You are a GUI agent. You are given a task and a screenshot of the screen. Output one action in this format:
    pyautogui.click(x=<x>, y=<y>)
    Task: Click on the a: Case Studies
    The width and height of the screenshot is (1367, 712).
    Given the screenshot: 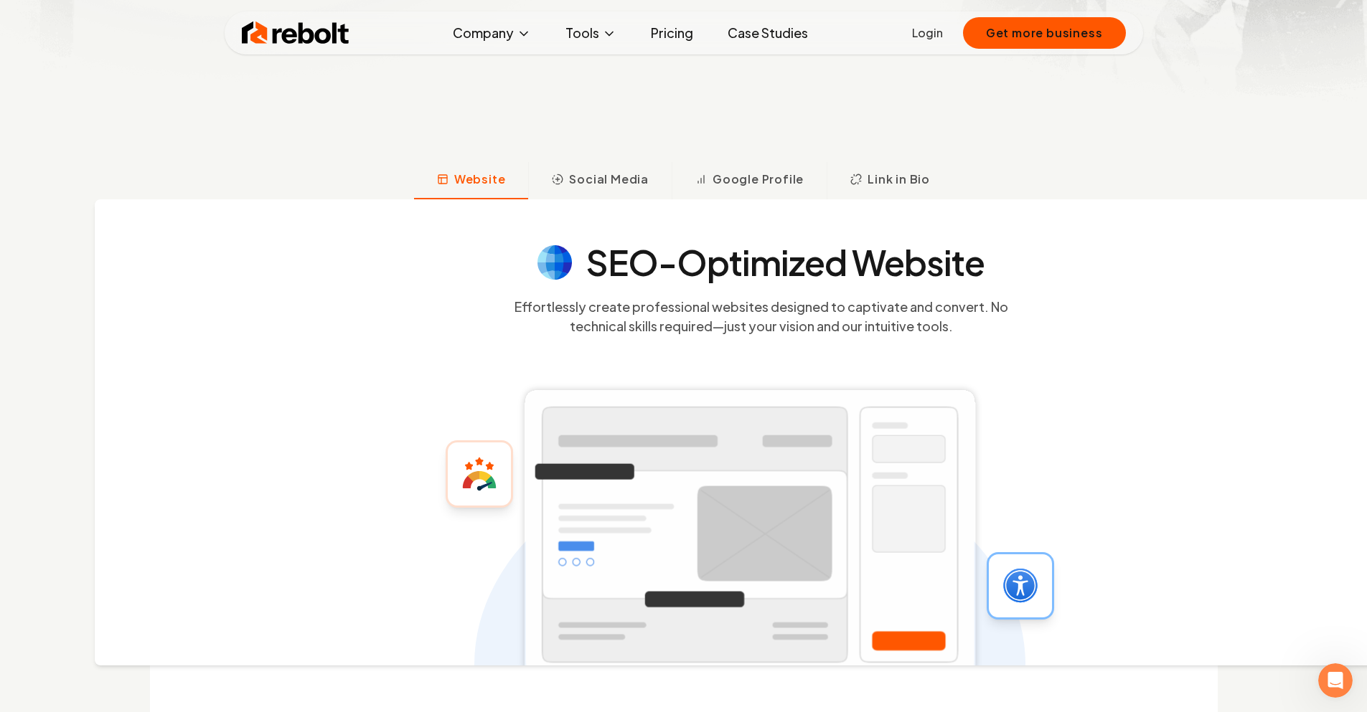 What is the action you would take?
    pyautogui.click(x=768, y=33)
    